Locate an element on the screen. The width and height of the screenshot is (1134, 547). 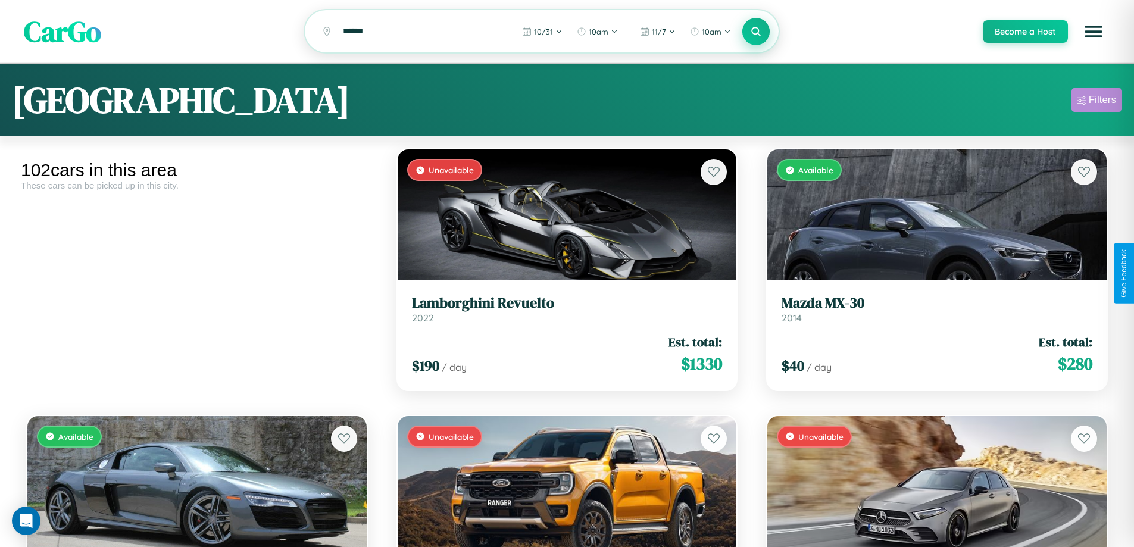
span: CarGo is located at coordinates (63, 32).